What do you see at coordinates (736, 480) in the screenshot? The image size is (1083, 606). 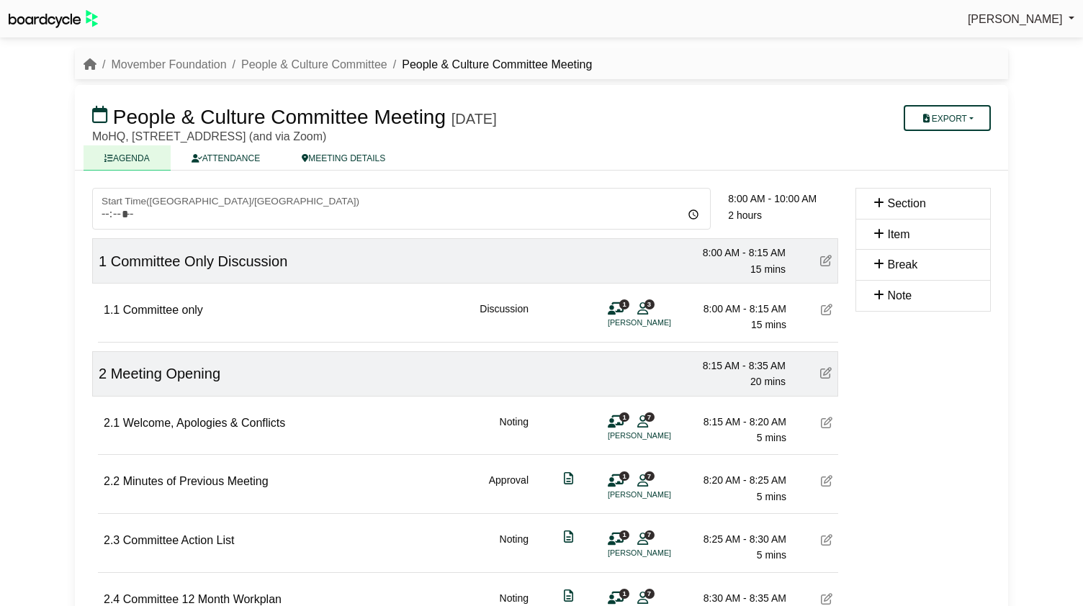 I see `div: 8:20 AM - 8:25 AM` at bounding box center [736, 480].